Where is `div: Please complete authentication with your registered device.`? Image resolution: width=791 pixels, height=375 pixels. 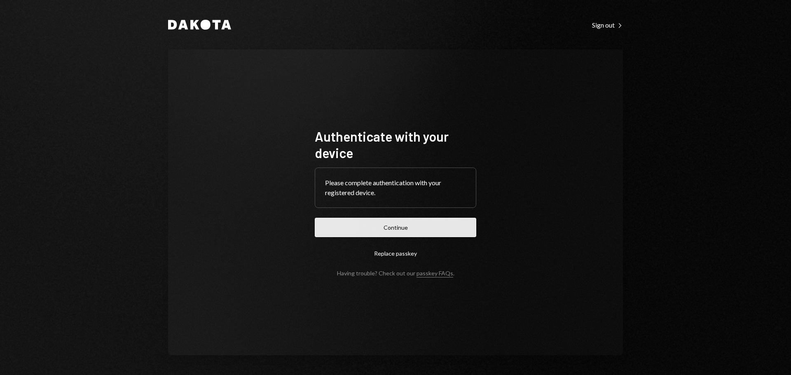 div: Please complete authentication with your registered device. is located at coordinates (395, 188).